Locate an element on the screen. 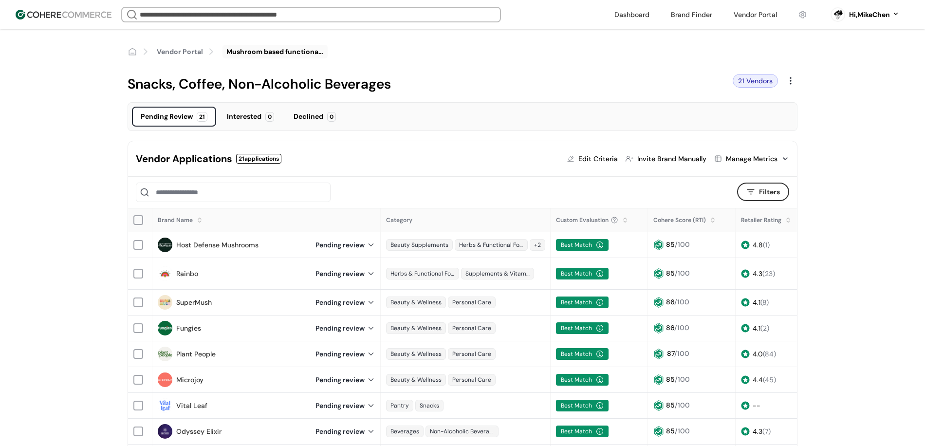 Image resolution: width=925 pixels, height=446 pixels. div: Beauty Supplements is located at coordinates (419, 245).